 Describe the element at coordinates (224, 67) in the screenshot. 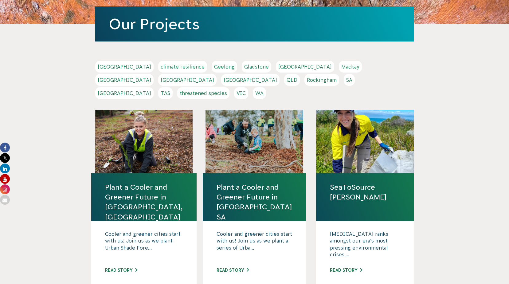

I see `a: Geelong` at that location.